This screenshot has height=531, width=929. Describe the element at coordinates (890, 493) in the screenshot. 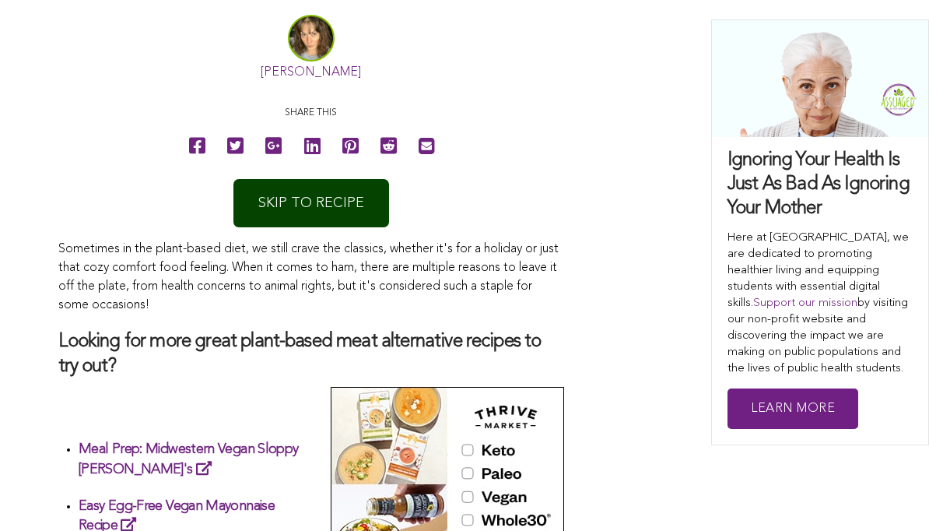

I see `div: Chat Widget` at that location.